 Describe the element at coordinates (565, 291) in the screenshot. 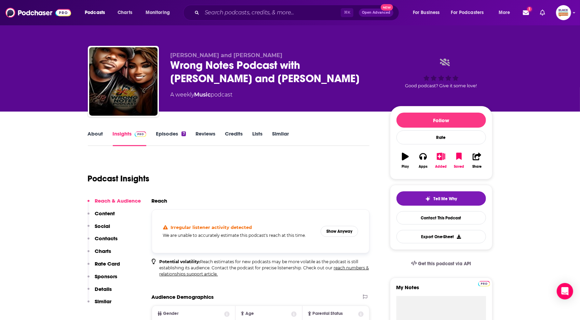

I see `div: Open Intercom Messenger` at that location.